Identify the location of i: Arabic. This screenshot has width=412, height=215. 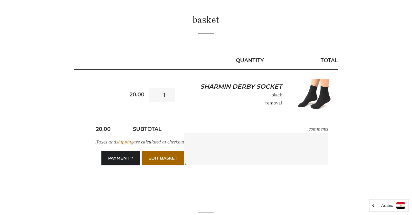
(387, 205).